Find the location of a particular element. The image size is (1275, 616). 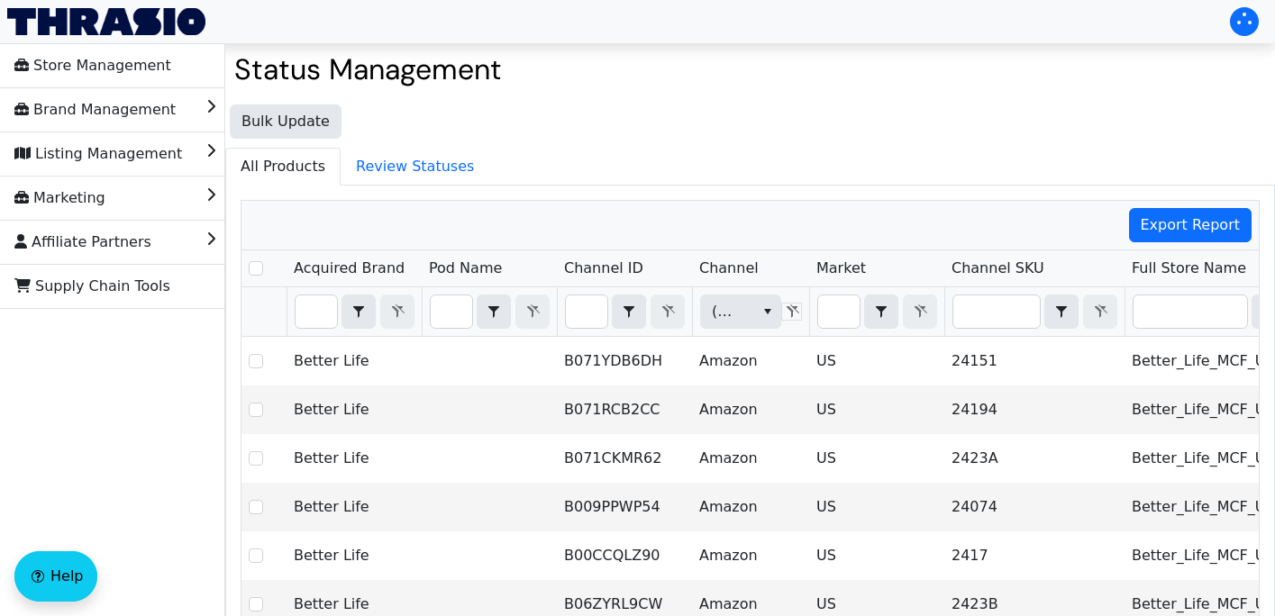

span: Channel ID is located at coordinates (604, 268).